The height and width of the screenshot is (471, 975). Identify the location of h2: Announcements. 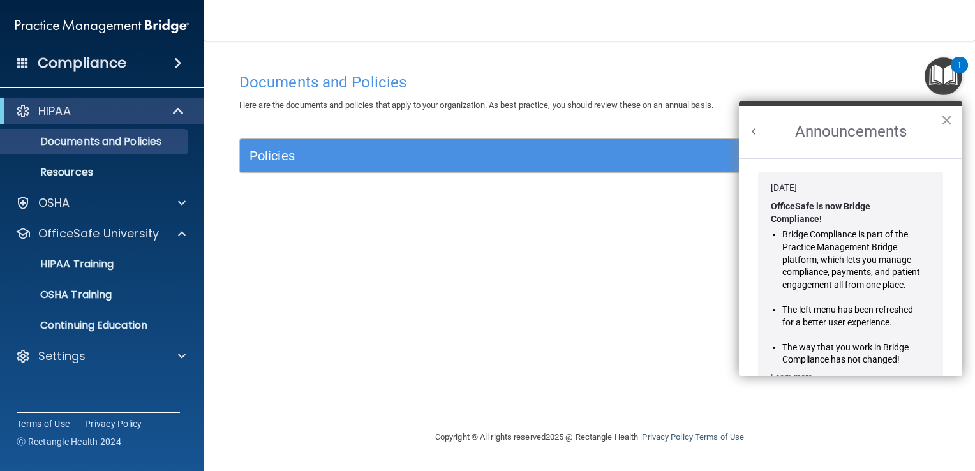
(850, 132).